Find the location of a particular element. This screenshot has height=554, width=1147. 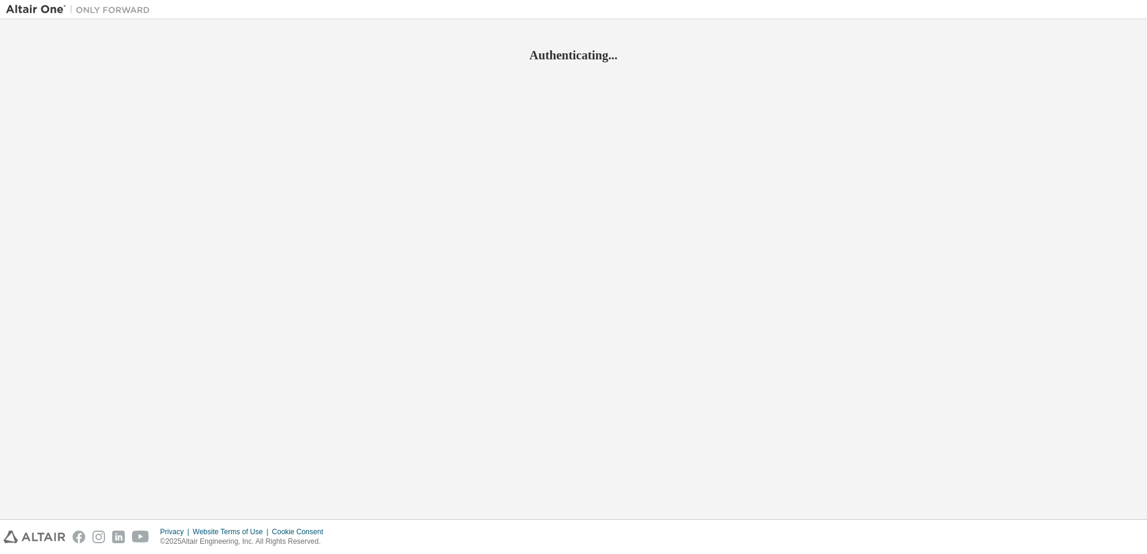

div: Cookie Consent is located at coordinates (301, 532).